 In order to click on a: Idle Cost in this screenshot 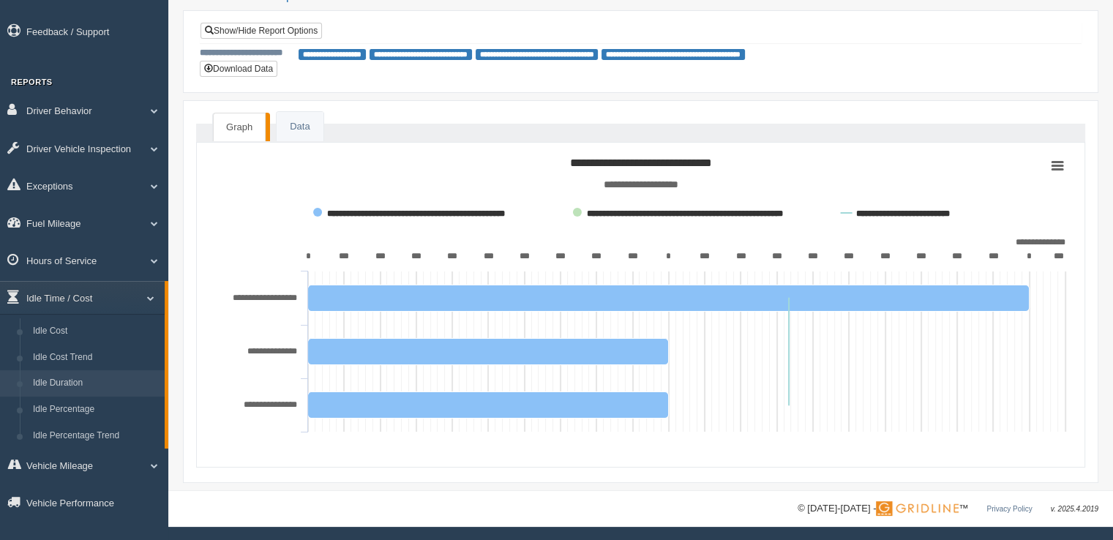, I will do `click(95, 331)`.